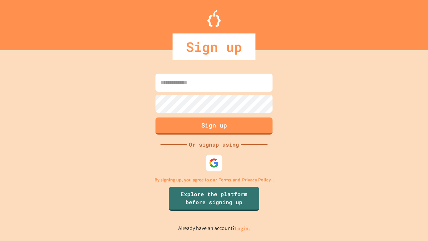 The height and width of the screenshot is (241, 428). I want to click on div: Sign up, so click(214, 47).